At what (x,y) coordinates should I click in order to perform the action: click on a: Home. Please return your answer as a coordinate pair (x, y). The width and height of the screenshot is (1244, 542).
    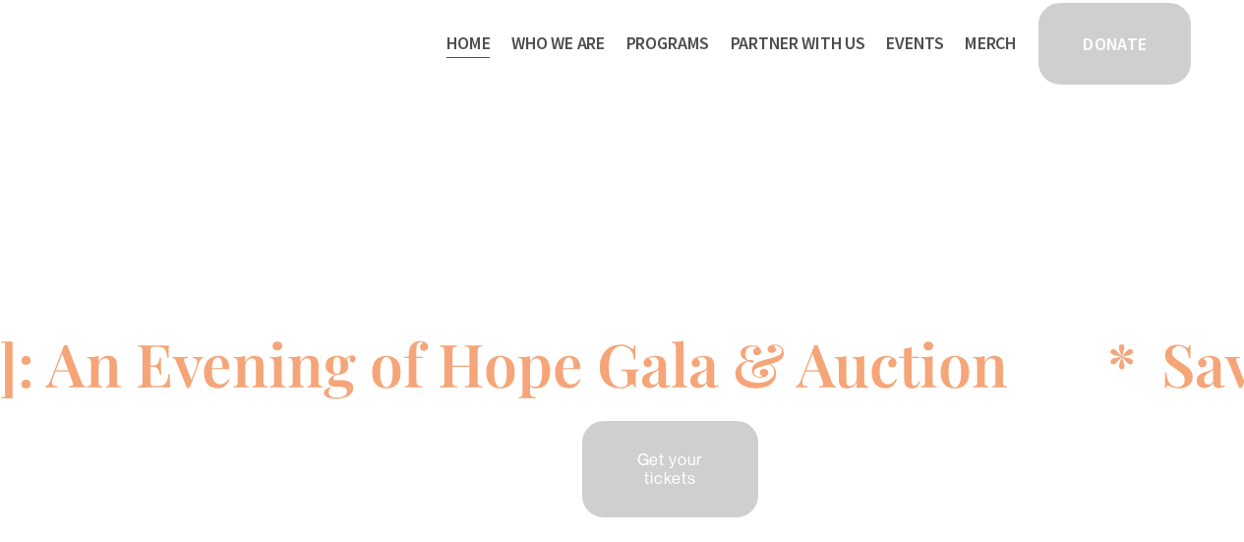
    Looking at the image, I should click on (468, 43).